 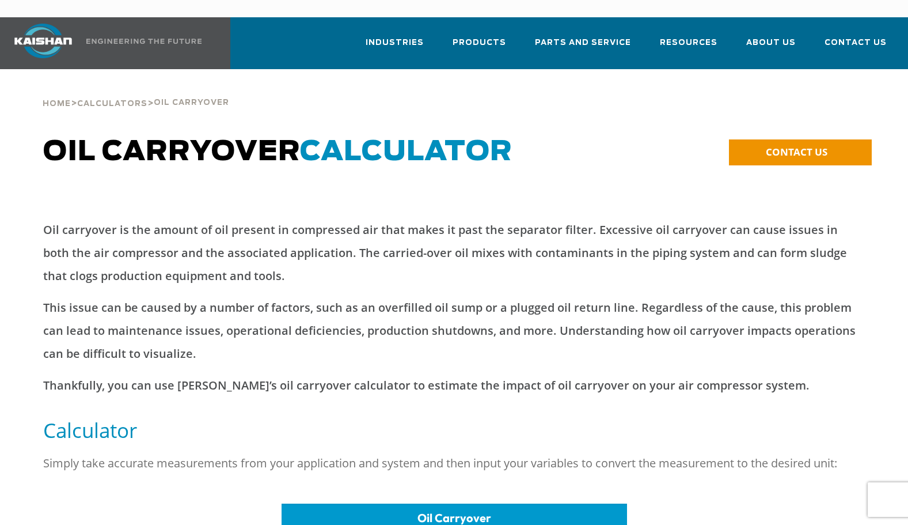 I want to click on a: About Us, so click(x=771, y=47).